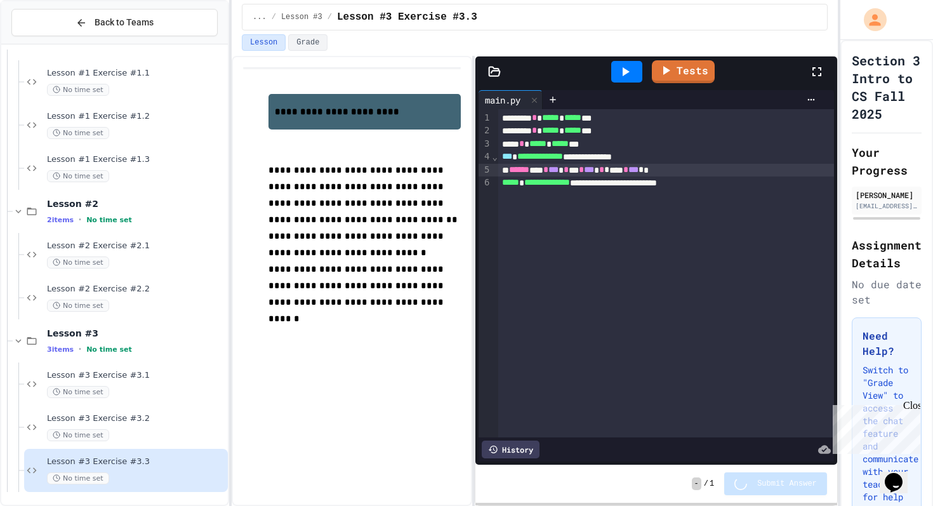 Image resolution: width=933 pixels, height=506 pixels. Describe the element at coordinates (787, 484) in the screenshot. I see `span: Submit Answer` at that location.